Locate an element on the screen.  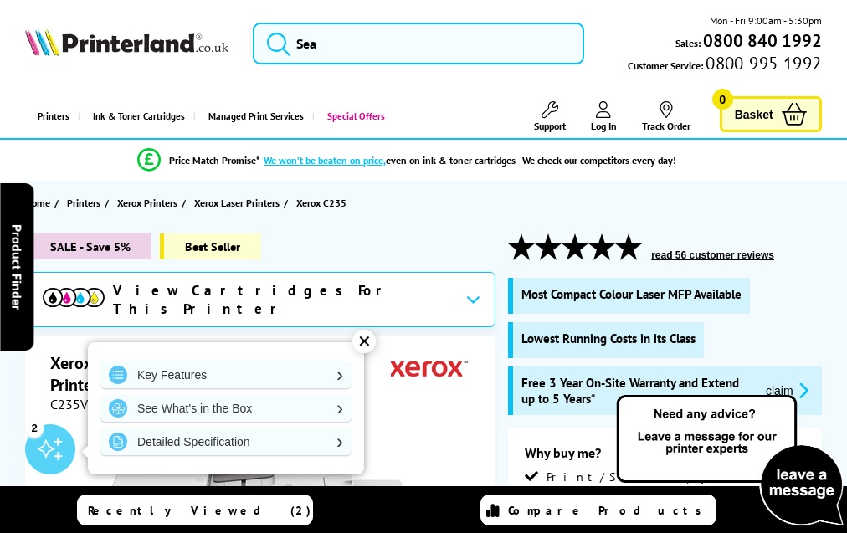
a: Managed Print Services is located at coordinates (253, 116).